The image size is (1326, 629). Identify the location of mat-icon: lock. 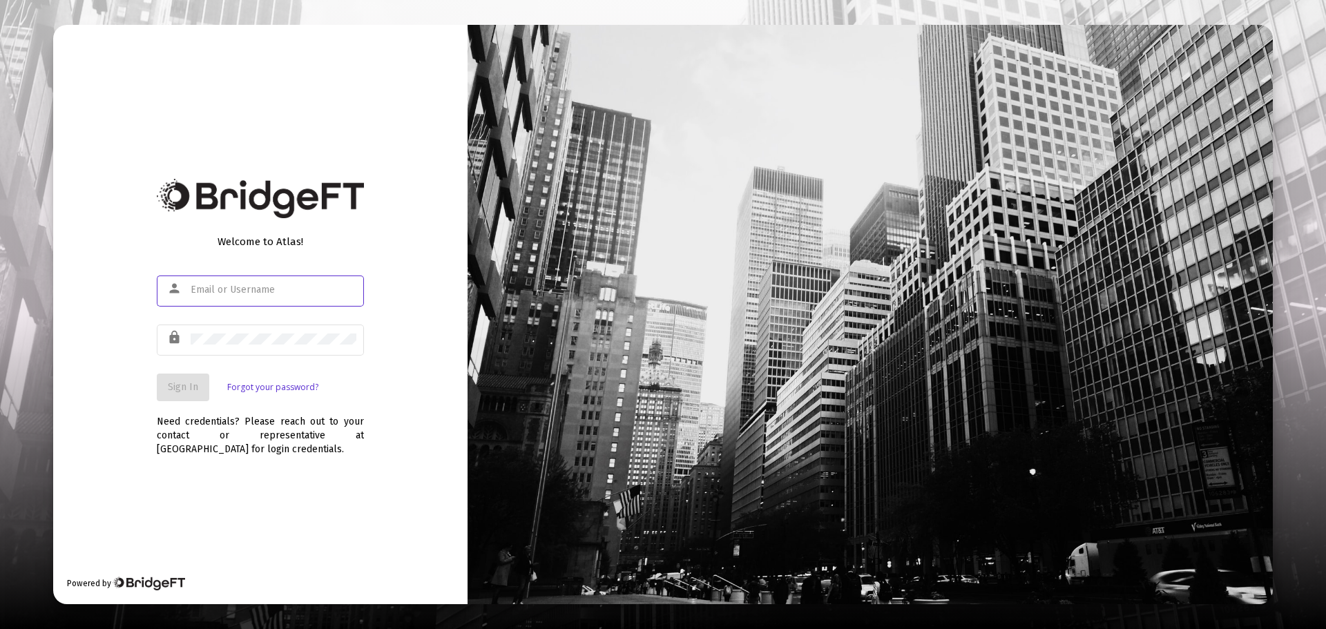
(175, 338).